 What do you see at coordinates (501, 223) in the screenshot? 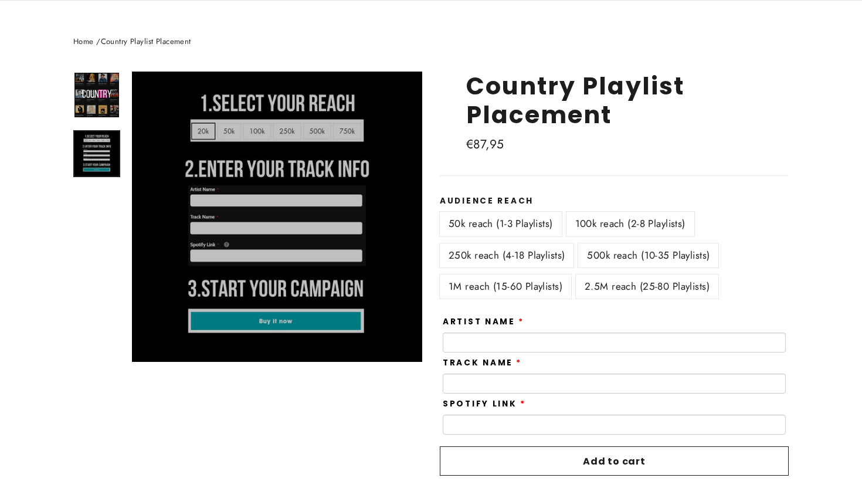
I see `label: 50k reach (1-3 Playlists)` at bounding box center [501, 223].